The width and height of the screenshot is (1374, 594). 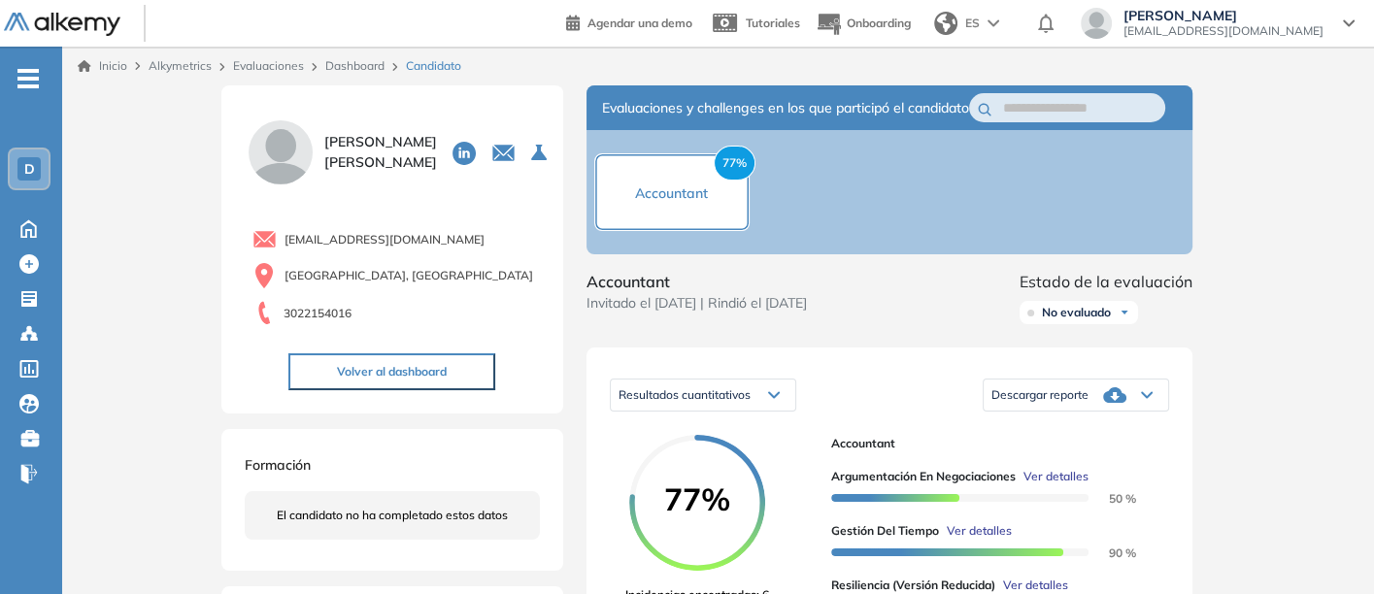 What do you see at coordinates (281, 152) in the screenshot?
I see `img: PROFILE_MENU_LOGO_USER` at bounding box center [281, 152].